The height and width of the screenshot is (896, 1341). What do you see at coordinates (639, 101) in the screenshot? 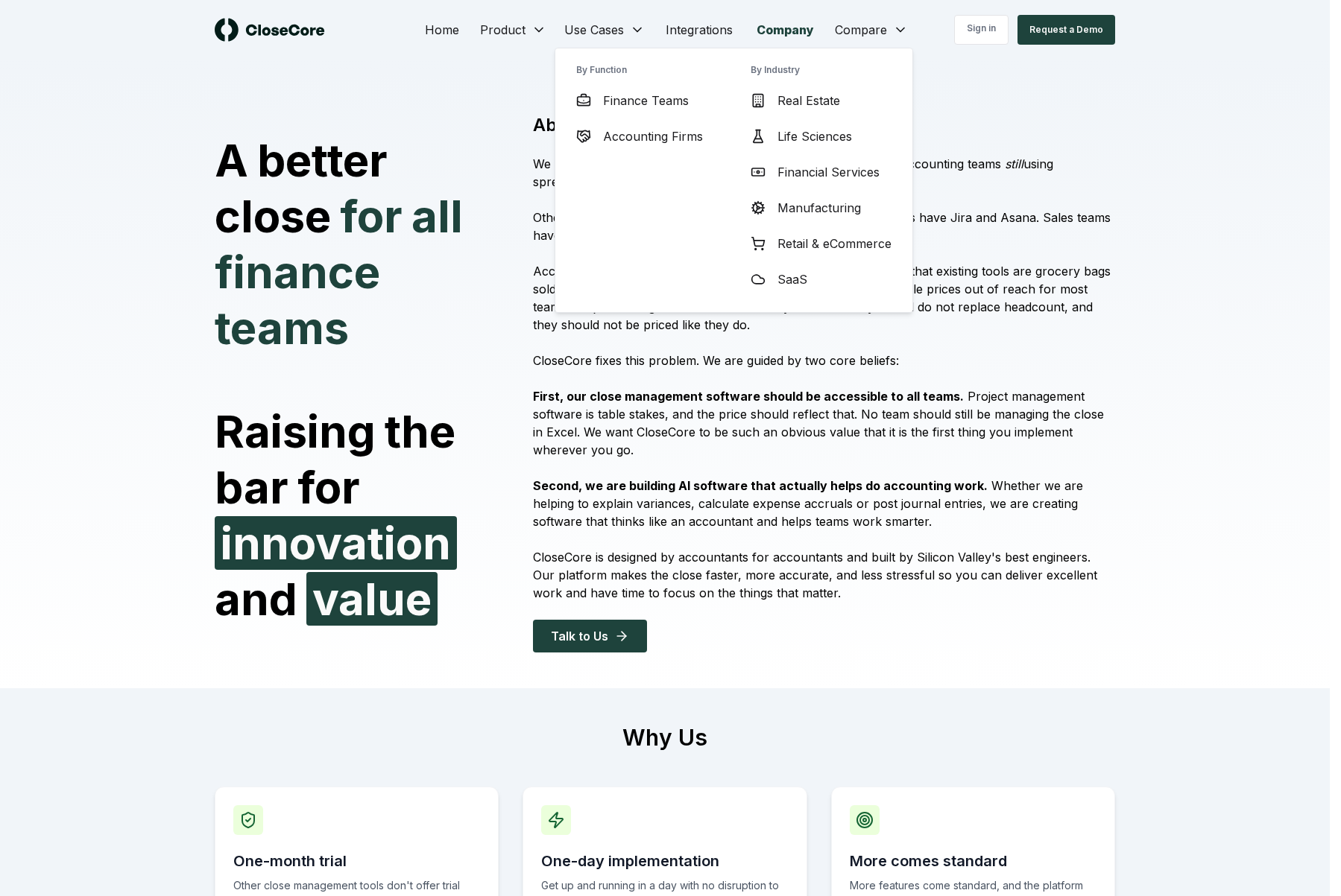
I see `a: Finance Teams` at bounding box center [639, 101].